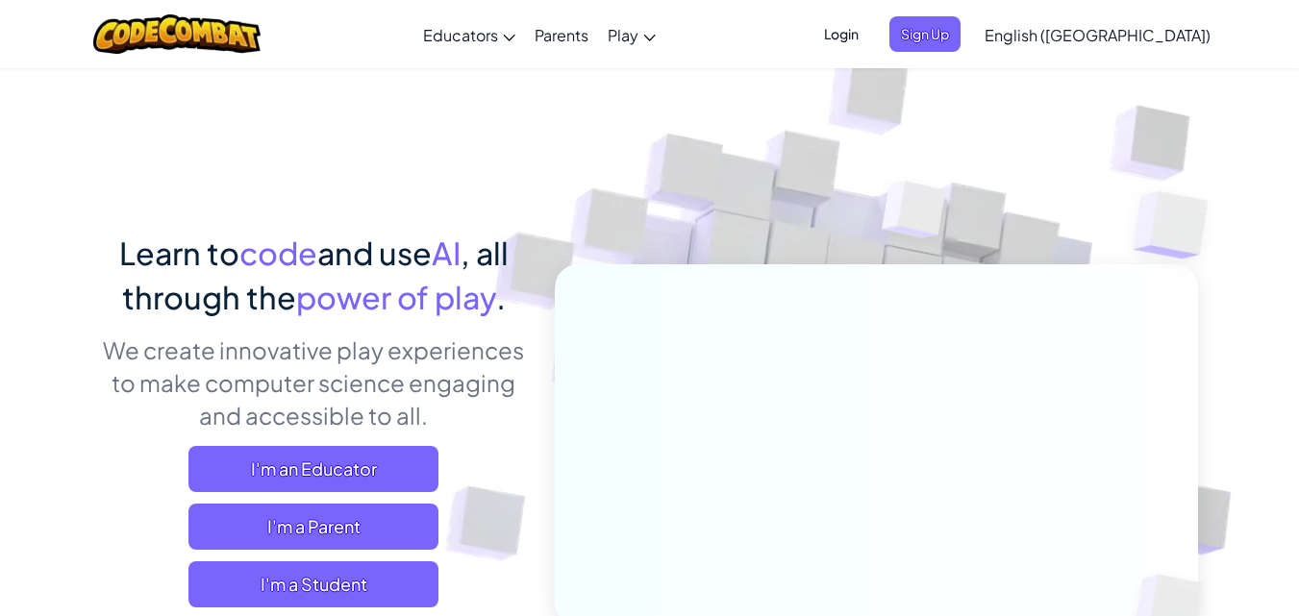 This screenshot has height=616, width=1299. I want to click on button: Sign Up, so click(925, 34).